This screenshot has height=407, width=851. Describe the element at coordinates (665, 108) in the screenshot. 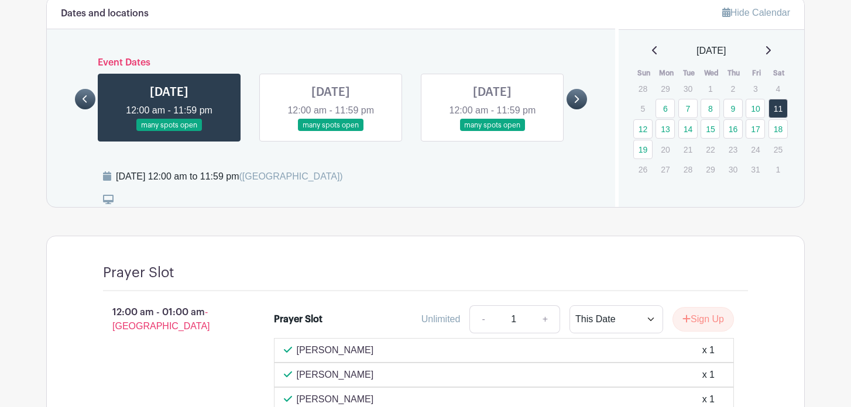

I see `a: 6` at that location.